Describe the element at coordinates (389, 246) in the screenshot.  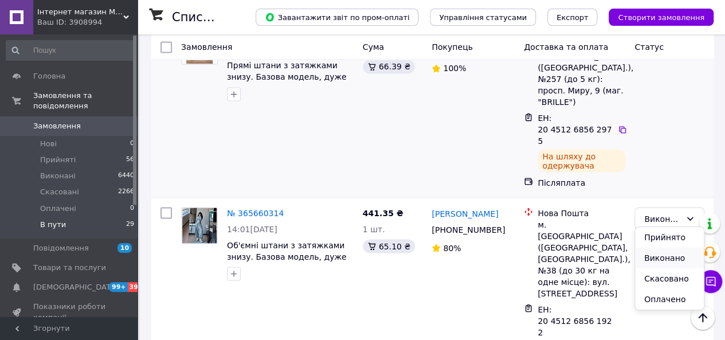
I see `div: 65.10 ₴` at that location.